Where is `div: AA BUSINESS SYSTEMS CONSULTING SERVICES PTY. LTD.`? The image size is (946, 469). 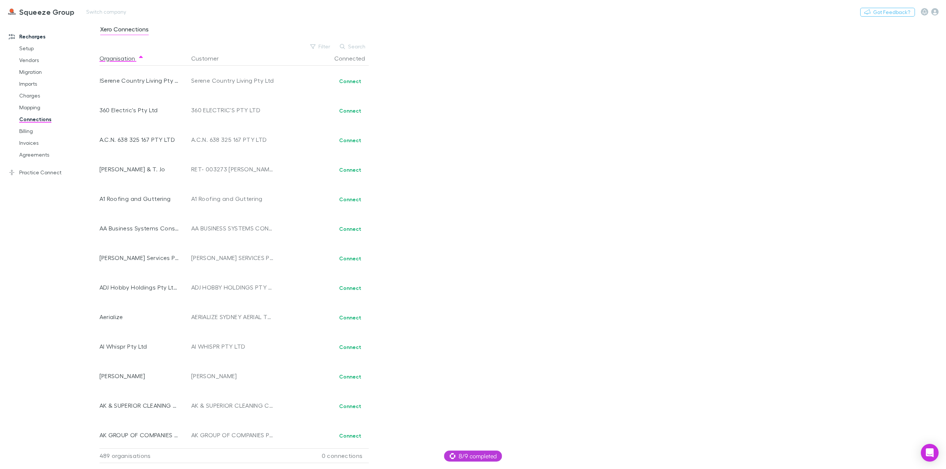 div: AA BUSINESS SYSTEMS CONSULTING SERVICES PTY. LTD. is located at coordinates (233, 228).